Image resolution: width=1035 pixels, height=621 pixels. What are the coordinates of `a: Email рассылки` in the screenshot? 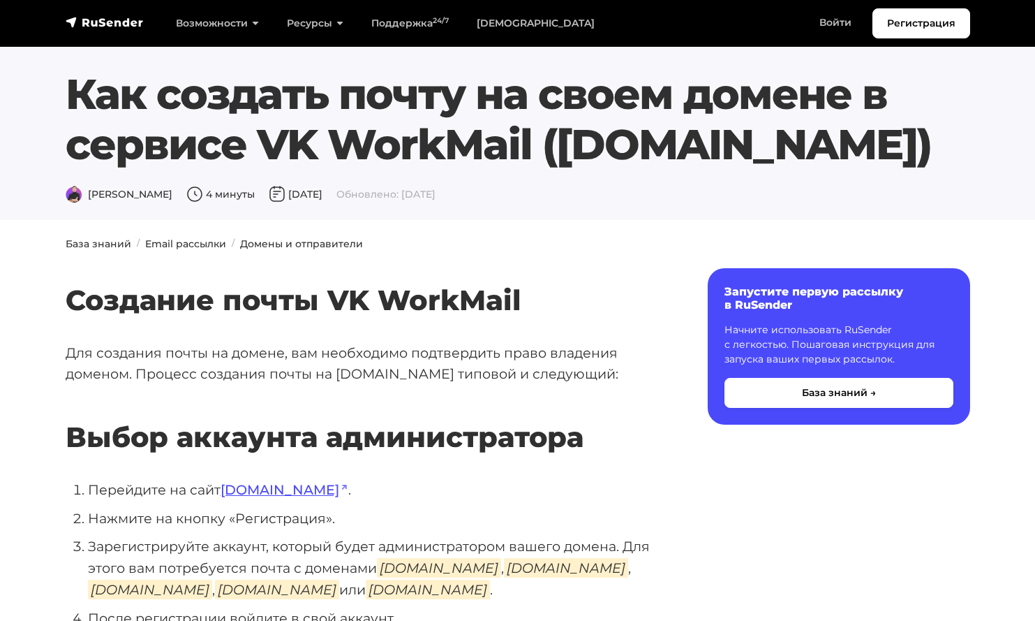 It's located at (186, 244).